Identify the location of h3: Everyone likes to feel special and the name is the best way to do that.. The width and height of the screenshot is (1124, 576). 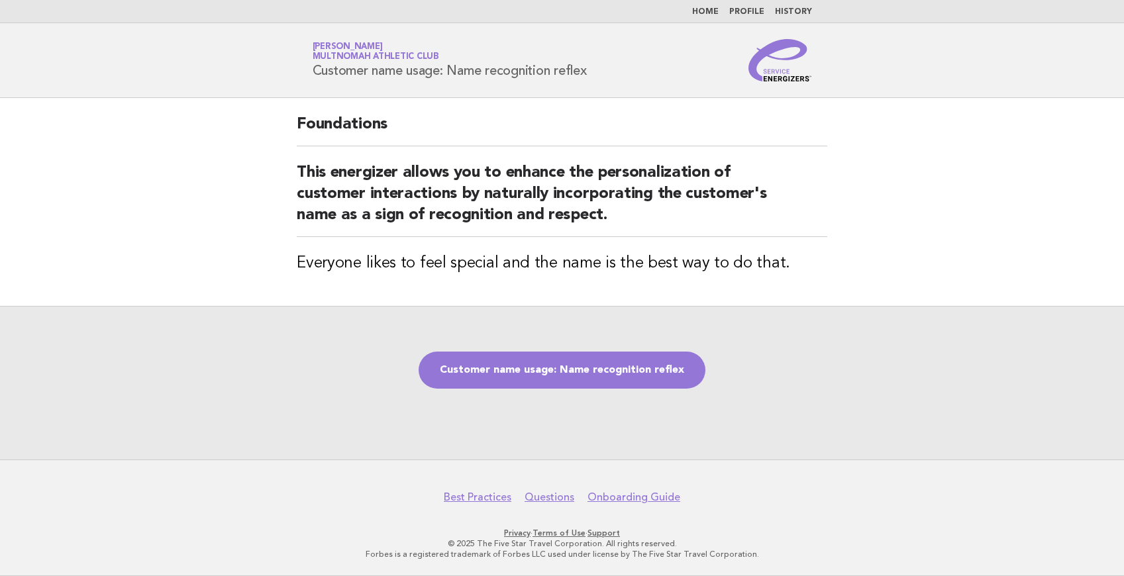
(562, 264).